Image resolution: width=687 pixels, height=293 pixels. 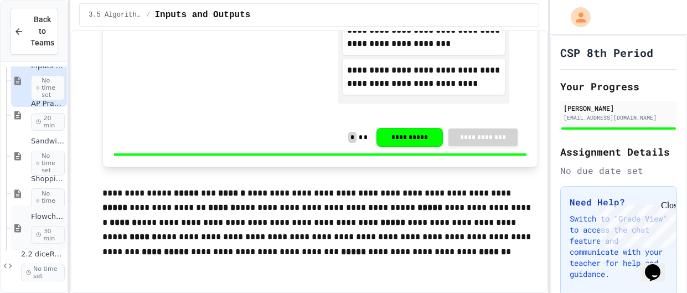 What do you see at coordinates (618, 202) in the screenshot?
I see `h3: Need Help?` at bounding box center [618, 202].